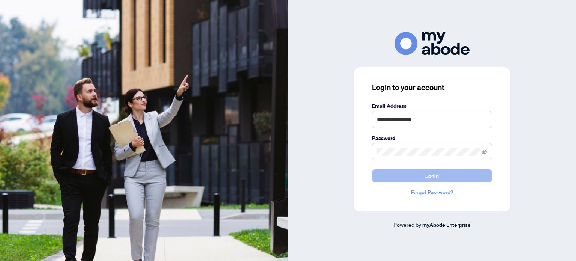 The width and height of the screenshot is (576, 261). Describe the element at coordinates (432, 87) in the screenshot. I see `h3: Login to your account` at that location.